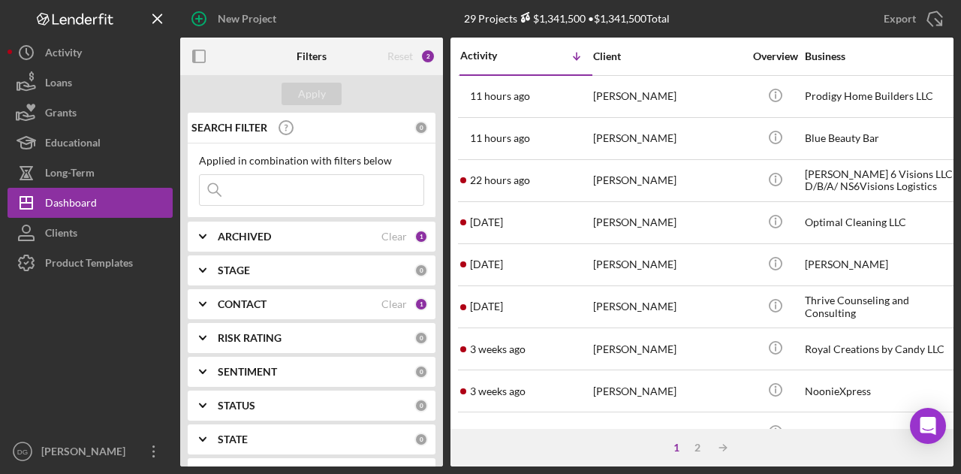 Image resolution: width=961 pixels, height=474 pixels. What do you see at coordinates (59, 84) in the screenshot?
I see `div: Loans` at bounding box center [59, 84].